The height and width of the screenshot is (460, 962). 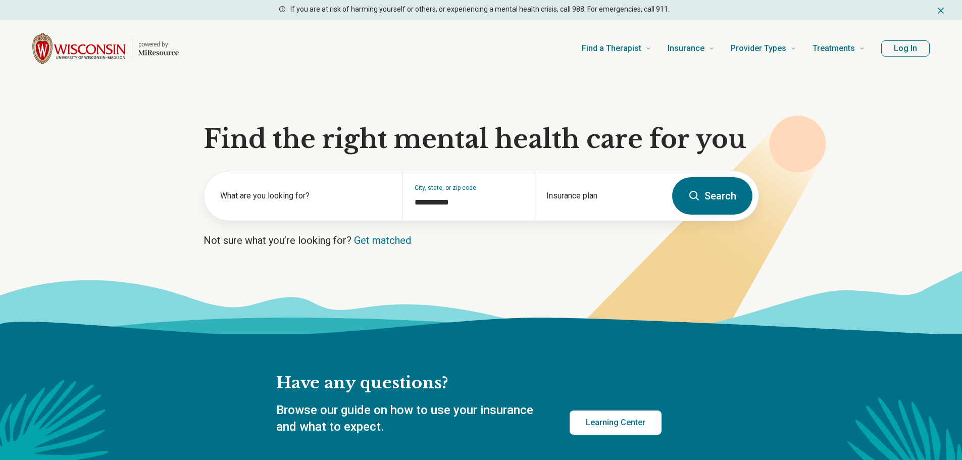 What do you see at coordinates (616, 423) in the screenshot?
I see `a: Learning Center` at bounding box center [616, 423].